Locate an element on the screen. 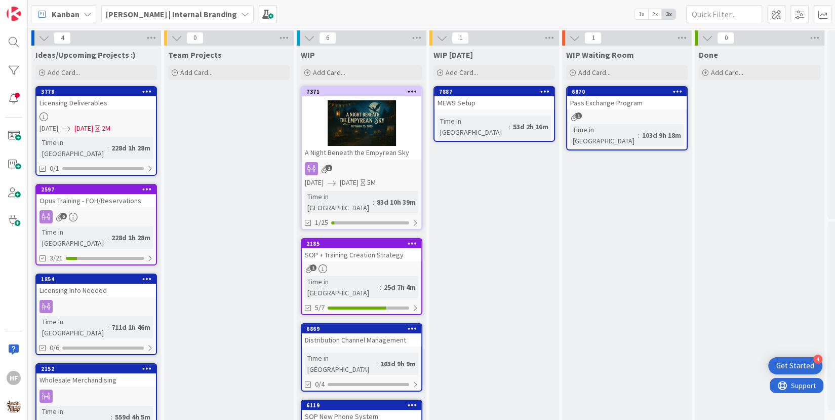  span: Ideas/Upcoming Projects :) is located at coordinates (86, 55).